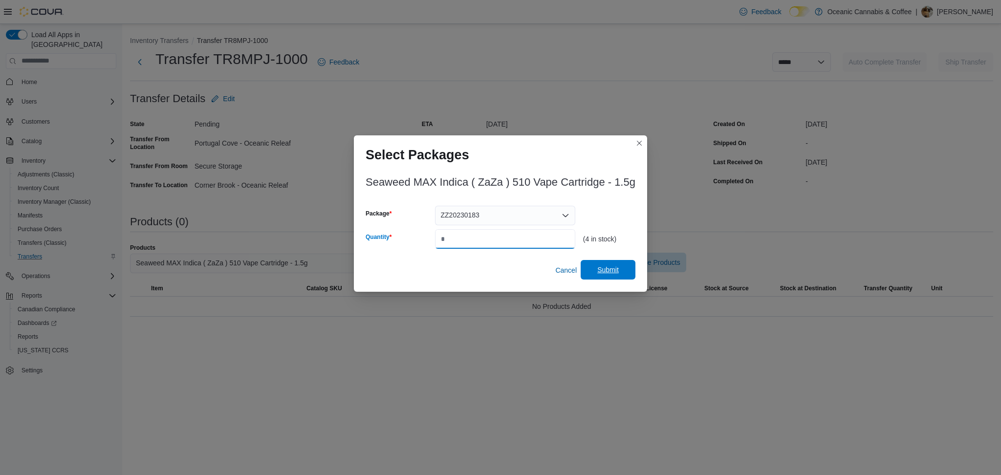  What do you see at coordinates (565, 215) in the screenshot?
I see `button: Open list of options` at bounding box center [565, 215].